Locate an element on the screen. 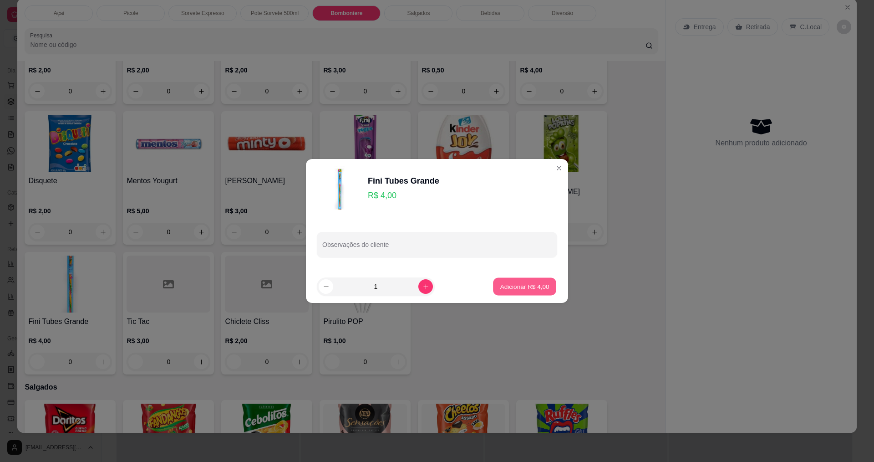 Image resolution: width=874 pixels, height=462 pixels. p: R$ 4,00 is located at coordinates (403, 195).